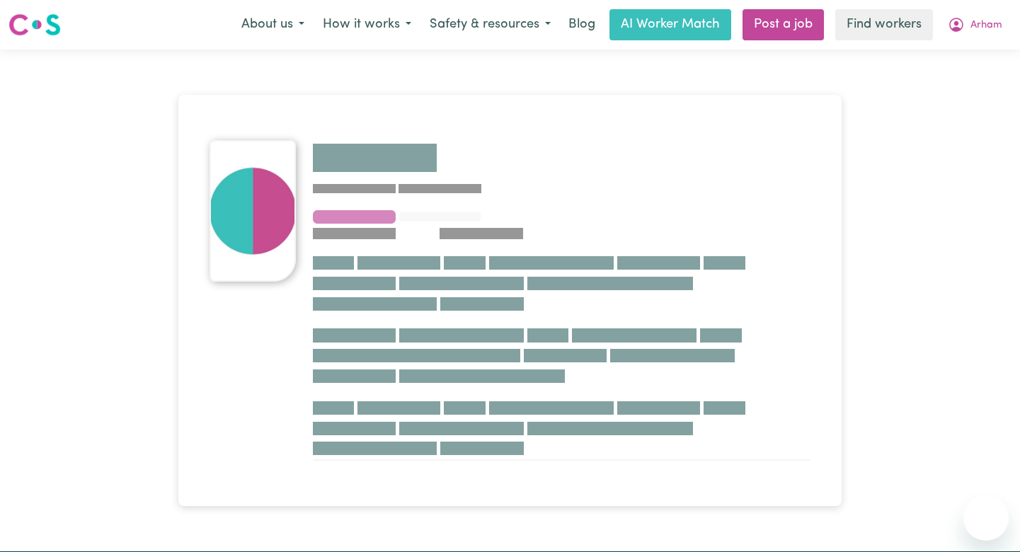  I want to click on button: My Account, so click(975, 25).